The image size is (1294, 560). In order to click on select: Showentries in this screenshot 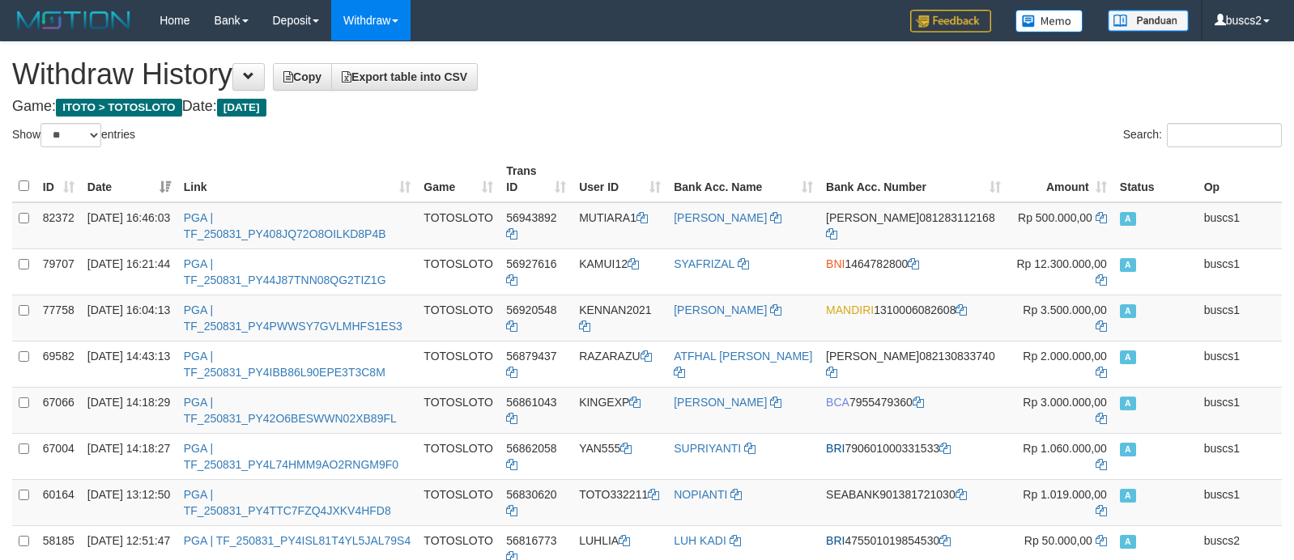, I will do `click(70, 135)`.